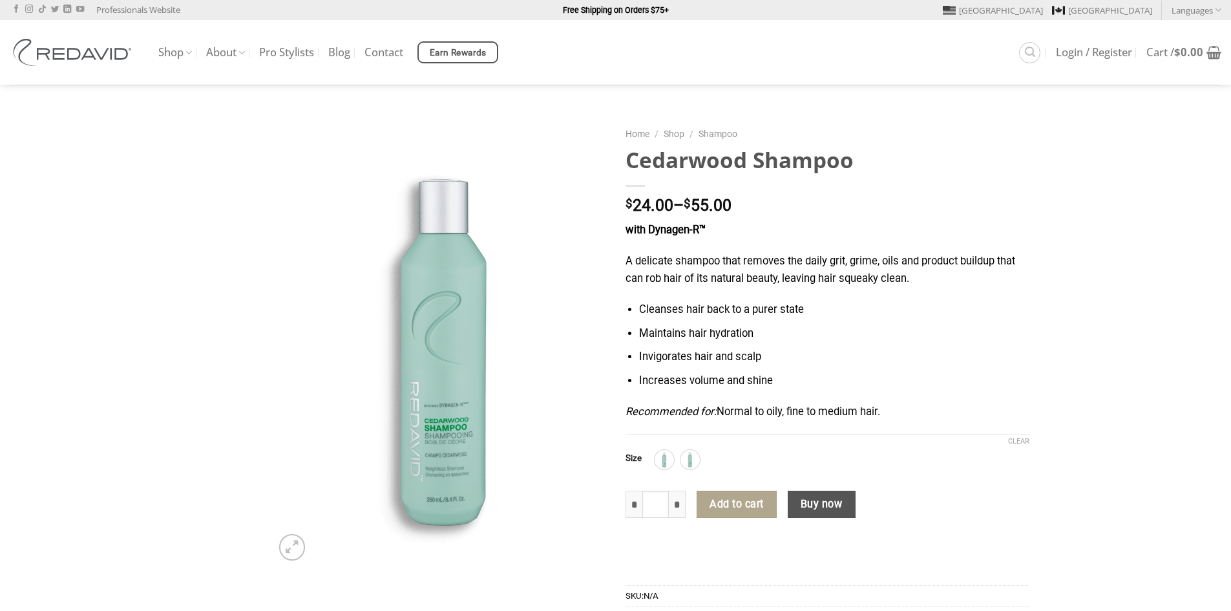 Image resolution: width=1231 pixels, height=611 pixels. Describe the element at coordinates (1184, 52) in the screenshot. I see `a: Cart /$0.00` at that location.